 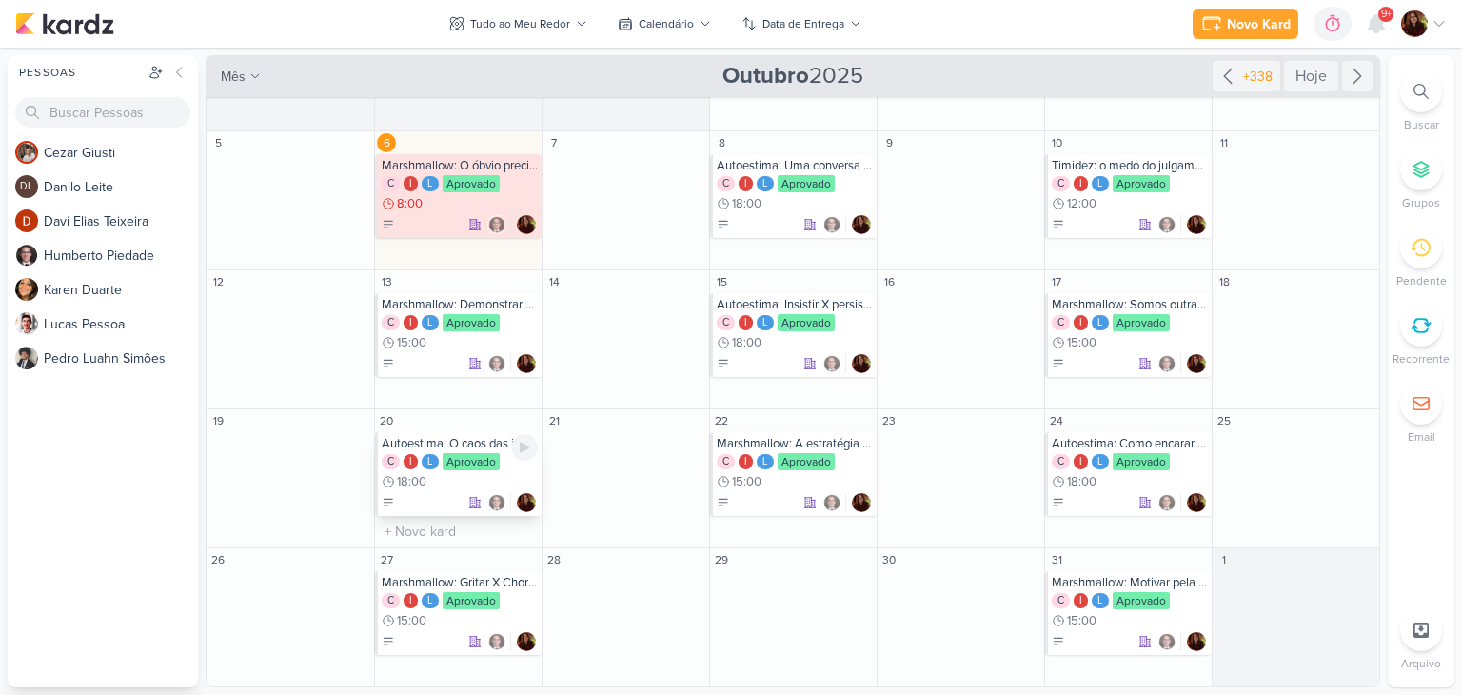 I want to click on div: D a n i l o L e i t e, so click(x=121, y=187).